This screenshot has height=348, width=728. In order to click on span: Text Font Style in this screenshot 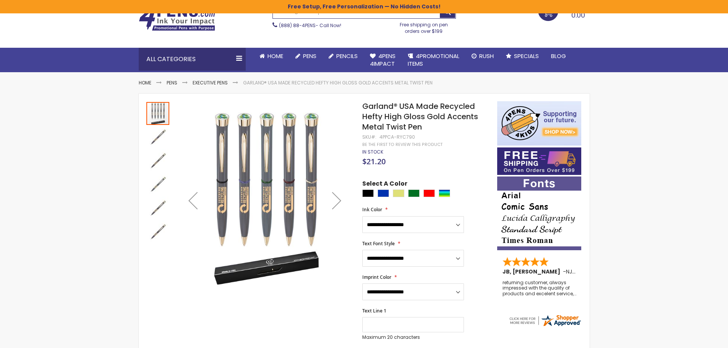, I will do `click(379, 244)`.